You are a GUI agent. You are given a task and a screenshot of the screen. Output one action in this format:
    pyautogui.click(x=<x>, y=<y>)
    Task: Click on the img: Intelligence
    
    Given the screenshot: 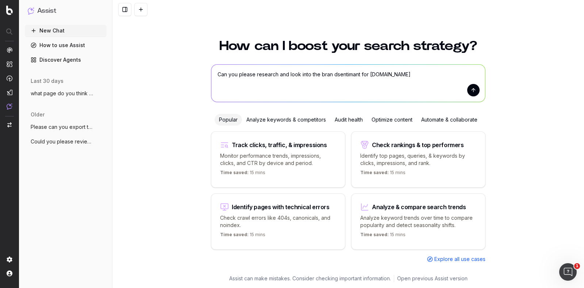 What is the action you would take?
    pyautogui.click(x=9, y=64)
    